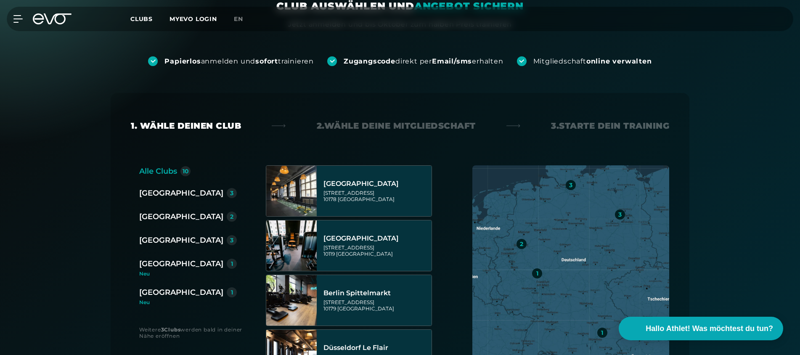  I want to click on span: Clubs, so click(141, 19).